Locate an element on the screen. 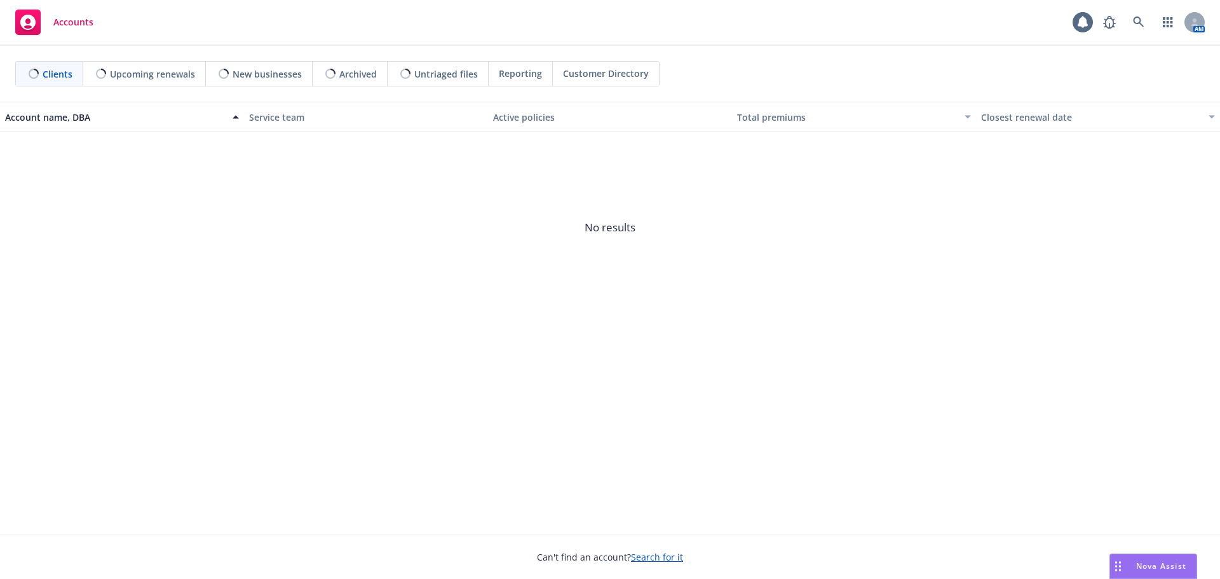  button: Nova Assist is located at coordinates (1153, 566).